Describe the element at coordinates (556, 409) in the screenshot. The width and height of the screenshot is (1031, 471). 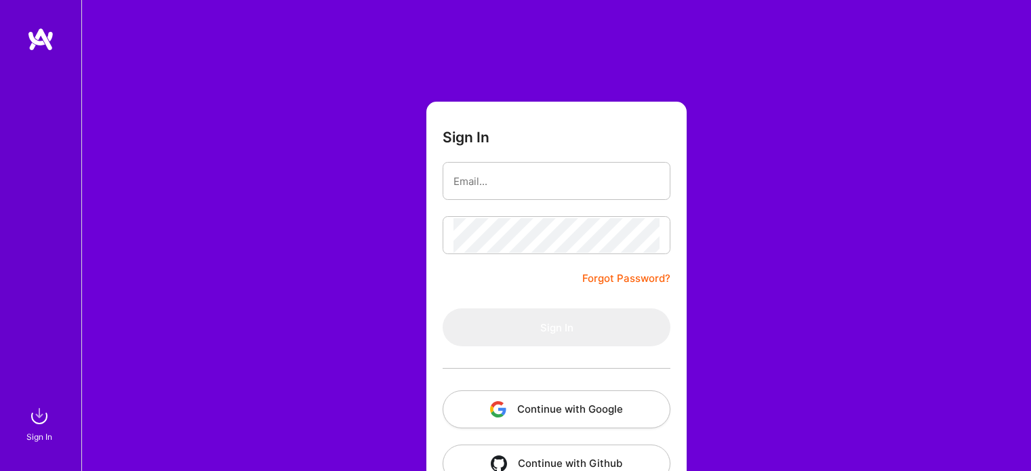
I see `button: Continue with Google` at that location.